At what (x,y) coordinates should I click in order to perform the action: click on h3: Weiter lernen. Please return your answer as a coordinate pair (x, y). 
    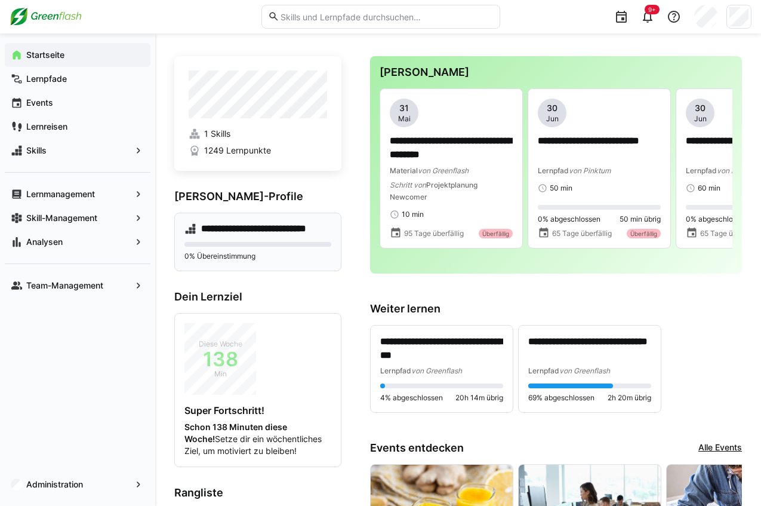
    Looking at the image, I should click on (556, 309).